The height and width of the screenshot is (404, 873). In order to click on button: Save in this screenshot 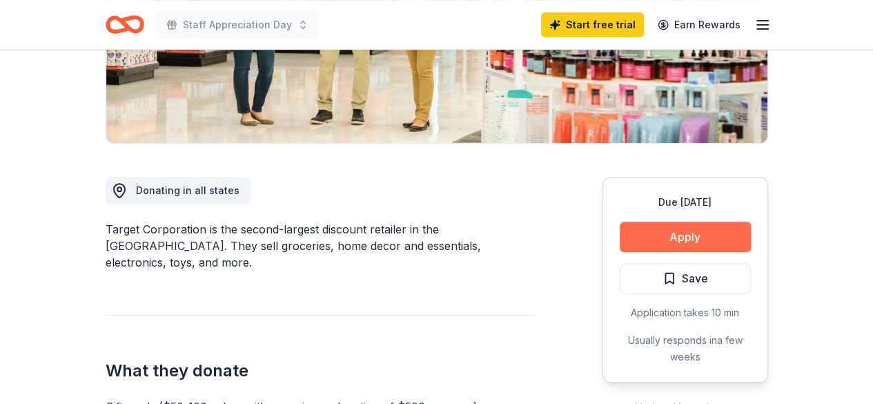, I will do `click(685, 278)`.